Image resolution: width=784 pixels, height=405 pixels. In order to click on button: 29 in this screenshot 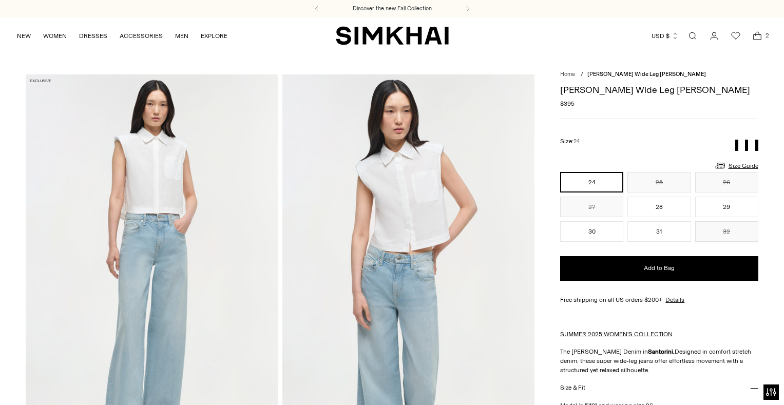, I will do `click(727, 207)`.